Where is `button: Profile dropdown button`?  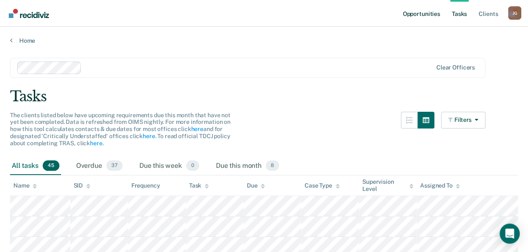
button: Profile dropdown button is located at coordinates (514, 13).